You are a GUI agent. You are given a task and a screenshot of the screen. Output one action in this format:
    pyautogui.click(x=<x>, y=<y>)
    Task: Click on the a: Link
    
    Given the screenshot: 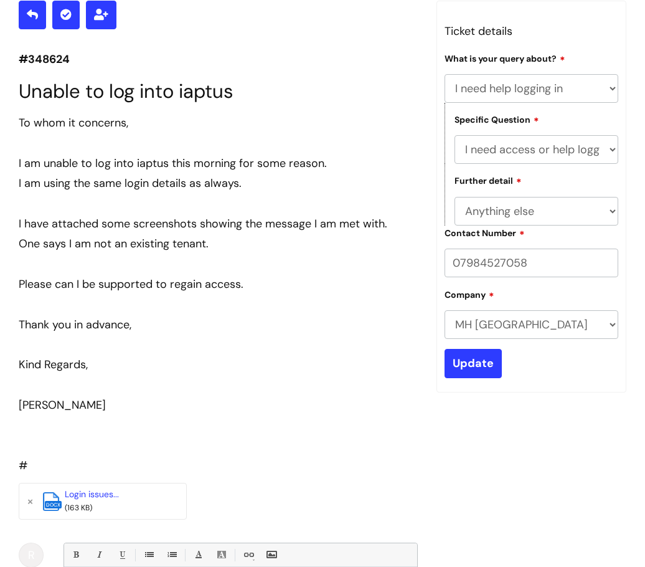 What is the action you would take?
    pyautogui.click(x=248, y=554)
    